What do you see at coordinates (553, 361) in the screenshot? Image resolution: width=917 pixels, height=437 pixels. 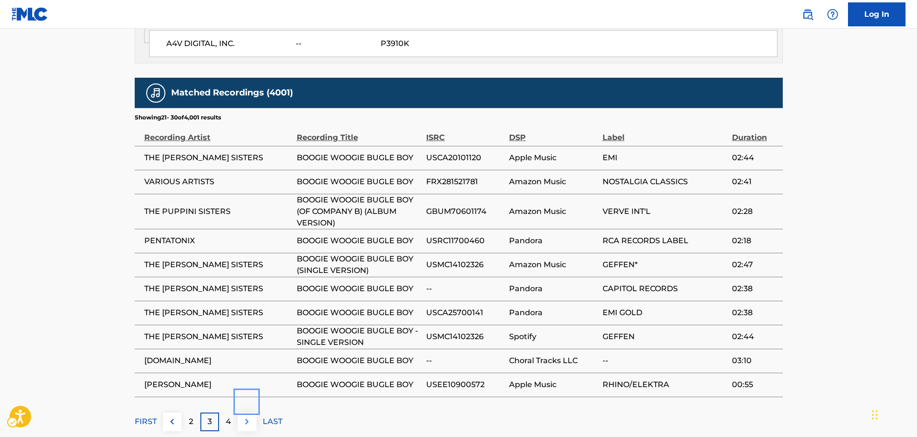 I see `span: Choral Tracks LLC` at bounding box center [553, 361].